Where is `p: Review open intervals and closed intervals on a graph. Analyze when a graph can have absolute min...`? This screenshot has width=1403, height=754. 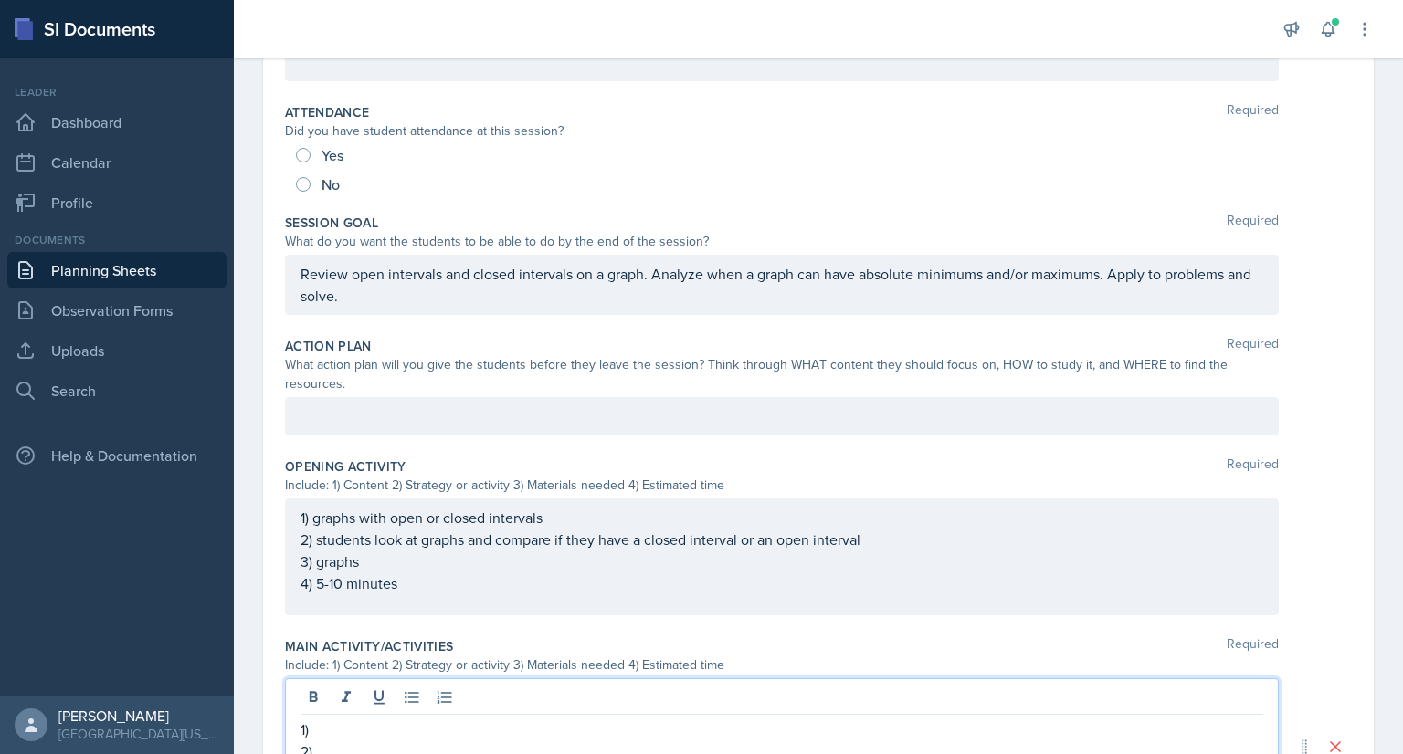 p: Review open intervals and closed intervals on a graph. Analyze when a graph can have absolute min... is located at coordinates (782, 285).